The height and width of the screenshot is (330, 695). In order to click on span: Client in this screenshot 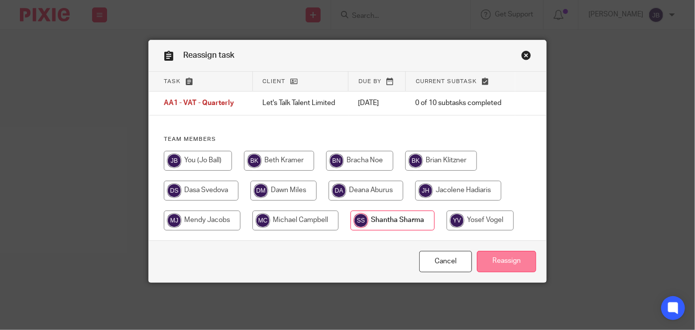, I will do `click(274, 81)`.